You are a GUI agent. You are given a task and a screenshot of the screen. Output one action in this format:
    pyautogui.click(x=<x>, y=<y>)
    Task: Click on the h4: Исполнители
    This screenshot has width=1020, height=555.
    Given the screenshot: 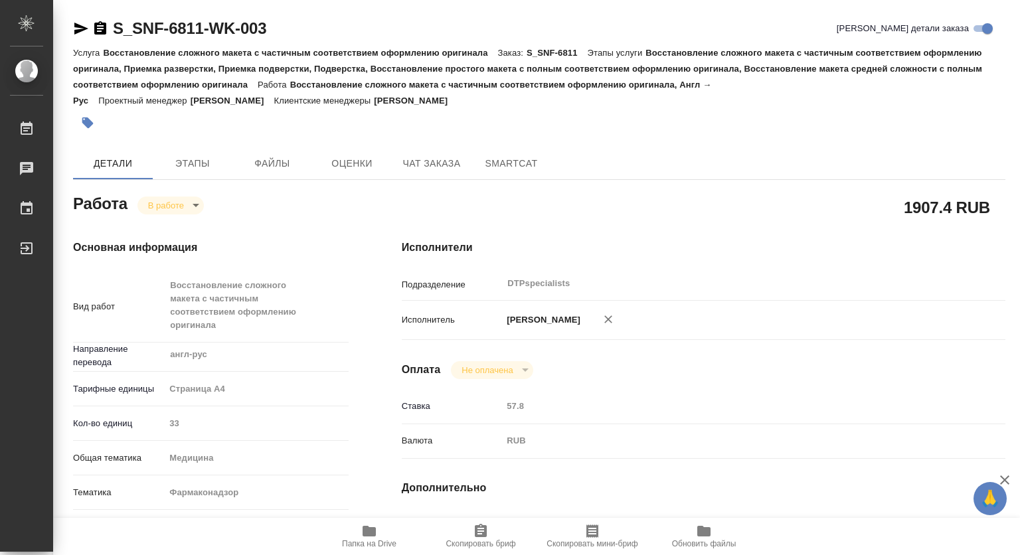 What is the action you would take?
    pyautogui.click(x=703, y=248)
    